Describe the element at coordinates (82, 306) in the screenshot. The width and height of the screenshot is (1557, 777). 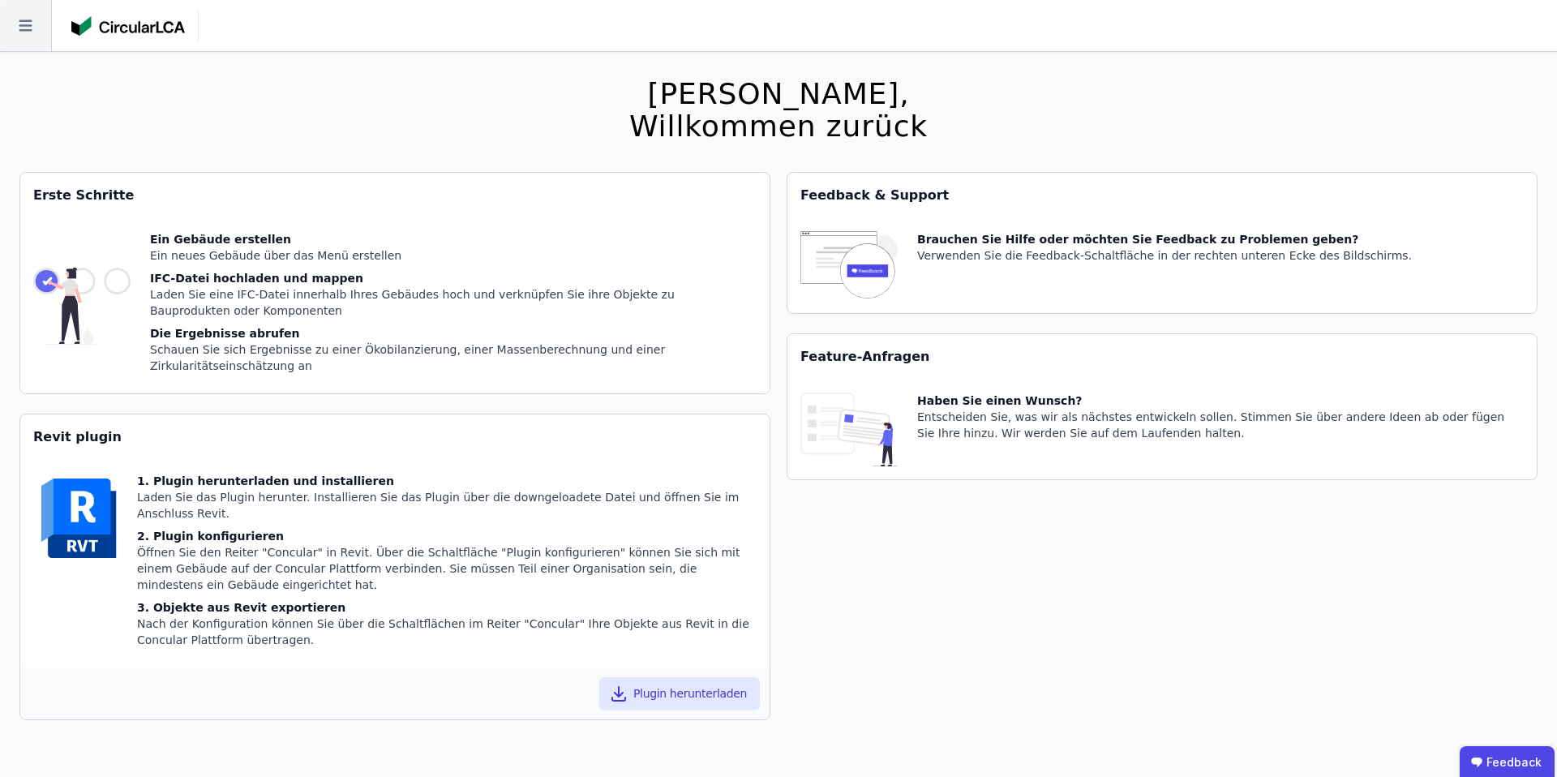
I see `img: getting_started_tile-DrF_GRSv.svg` at that location.